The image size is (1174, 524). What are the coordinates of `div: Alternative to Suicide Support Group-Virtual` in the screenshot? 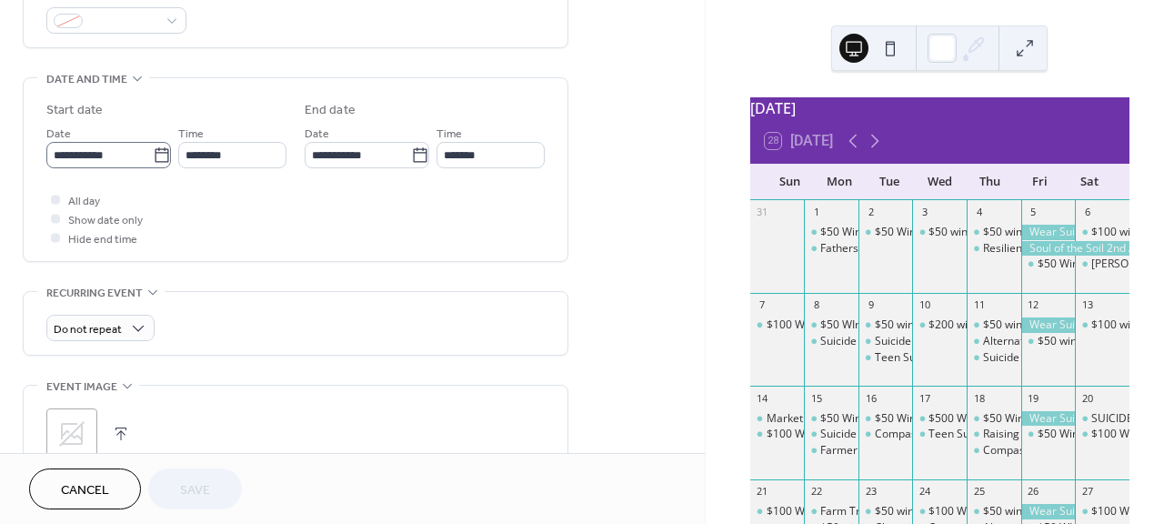 It's located at (994, 341).